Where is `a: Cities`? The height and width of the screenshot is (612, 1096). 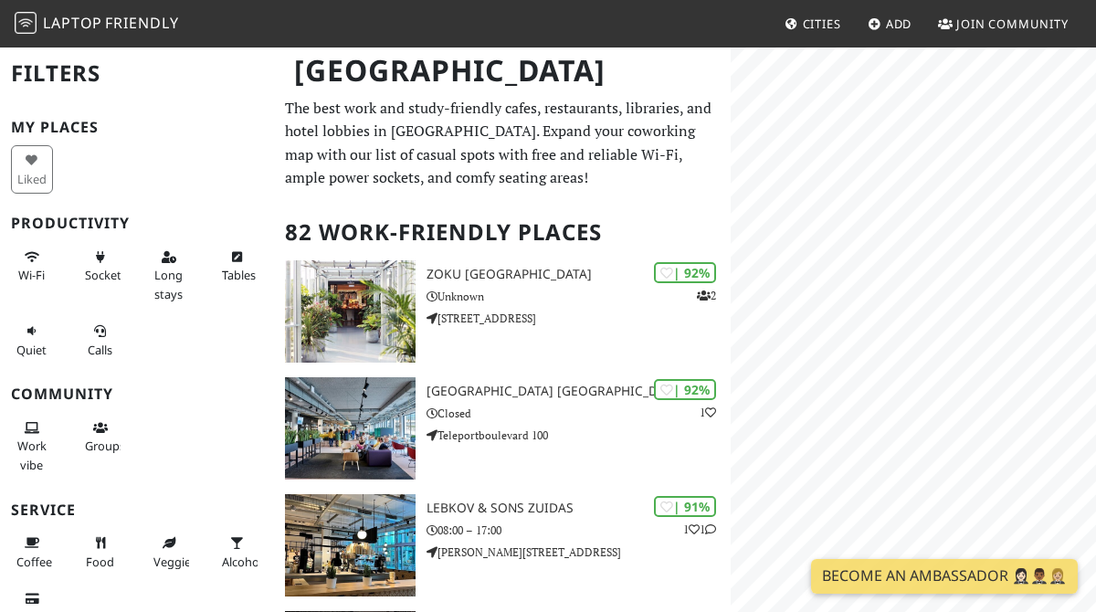
a: Cities is located at coordinates (813, 24).